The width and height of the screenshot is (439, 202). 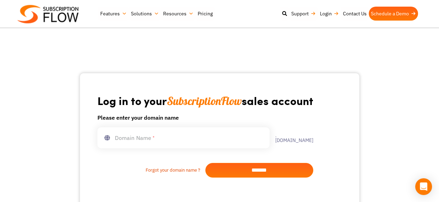 I want to click on div: Open Intercom Messenger, so click(x=424, y=187).